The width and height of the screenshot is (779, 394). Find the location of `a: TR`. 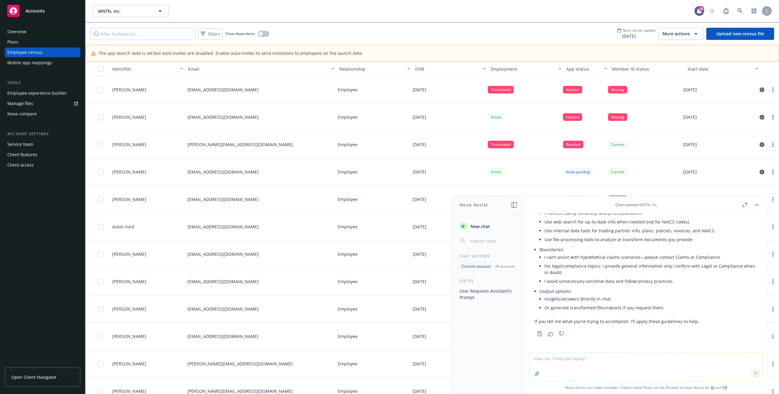

a: TR is located at coordinates (725, 387).